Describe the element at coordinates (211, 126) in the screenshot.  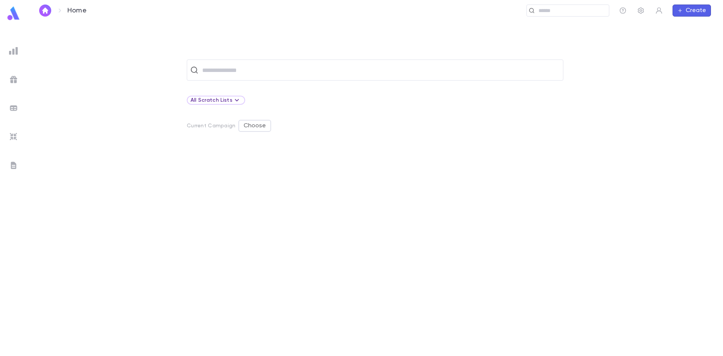
I see `p: Current Campaign` at that location.